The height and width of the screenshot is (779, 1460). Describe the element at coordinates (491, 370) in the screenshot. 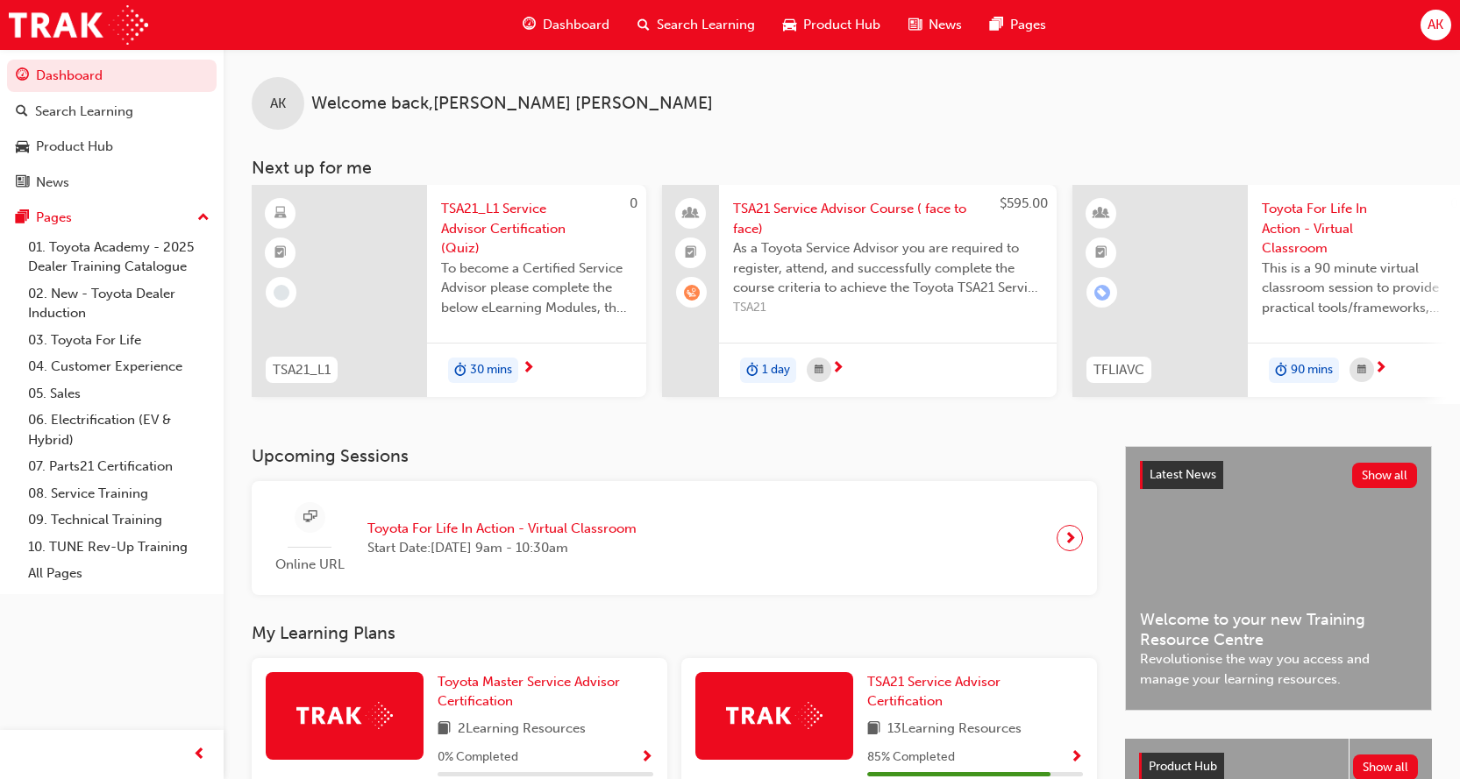

I see `span: 30 mins` at that location.